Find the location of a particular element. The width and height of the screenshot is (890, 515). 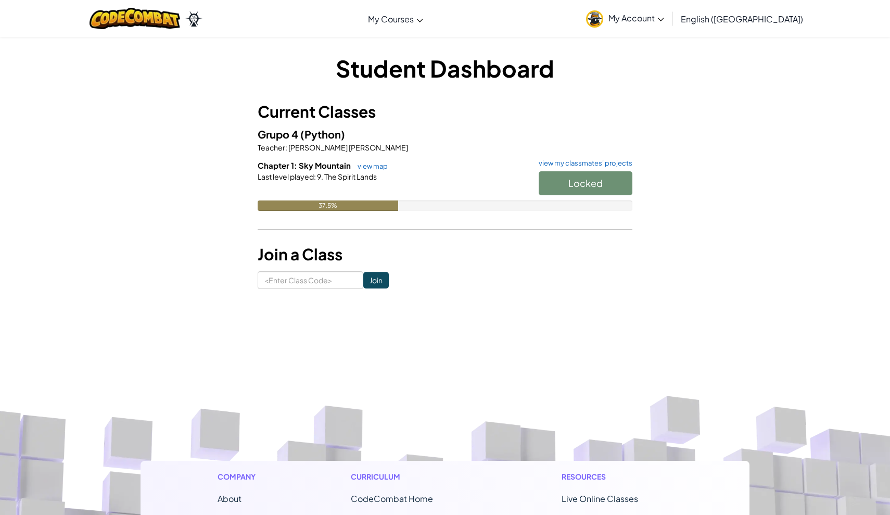

div: 37.5% is located at coordinates (328, 206).